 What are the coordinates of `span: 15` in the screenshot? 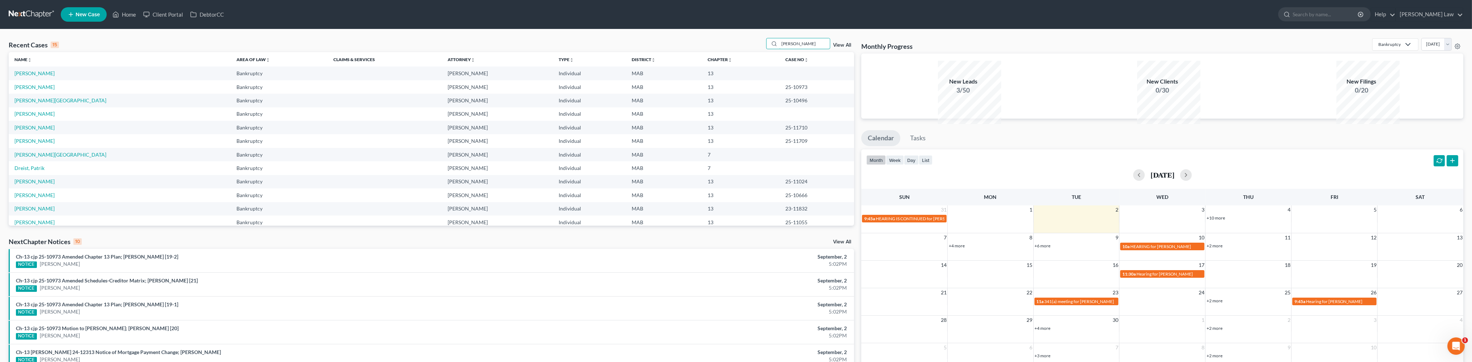 It's located at (1029, 265).